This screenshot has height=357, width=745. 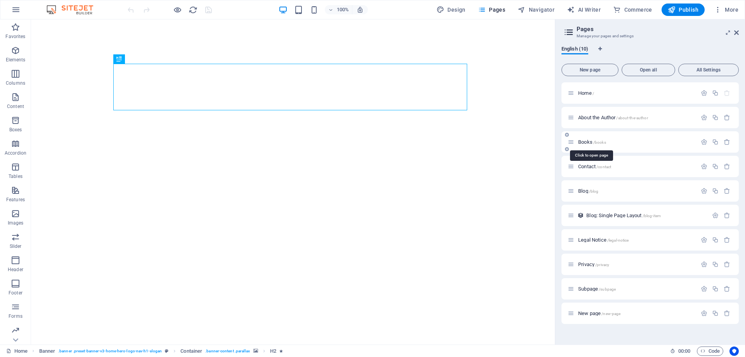 I want to click on img: logo_orange.svg, so click(x=16, y=16).